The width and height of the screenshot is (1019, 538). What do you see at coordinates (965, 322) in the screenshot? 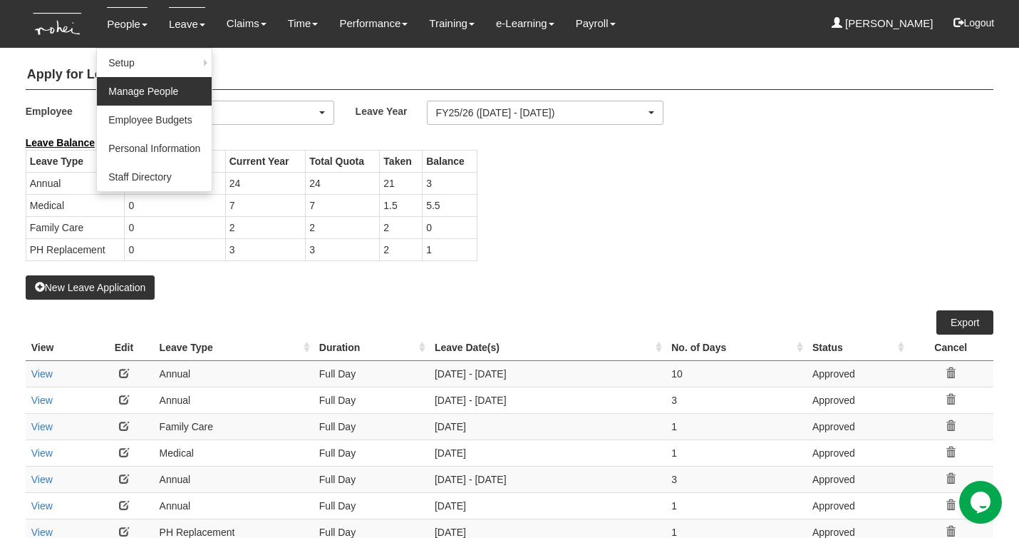
I see `a: Export` at bounding box center [965, 322].